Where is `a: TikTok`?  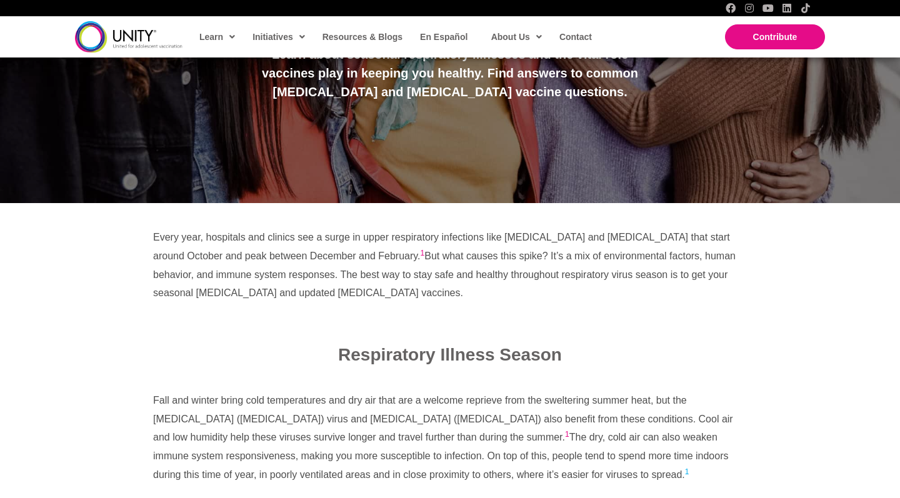 a: TikTok is located at coordinates (806, 8).